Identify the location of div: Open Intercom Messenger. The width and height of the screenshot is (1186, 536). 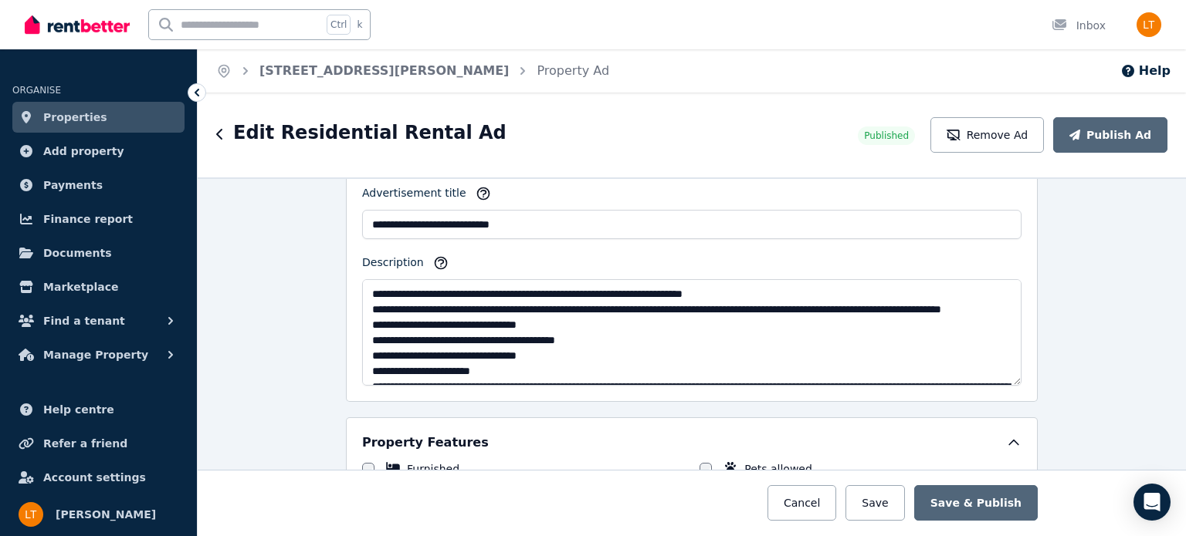
(1152, 503).